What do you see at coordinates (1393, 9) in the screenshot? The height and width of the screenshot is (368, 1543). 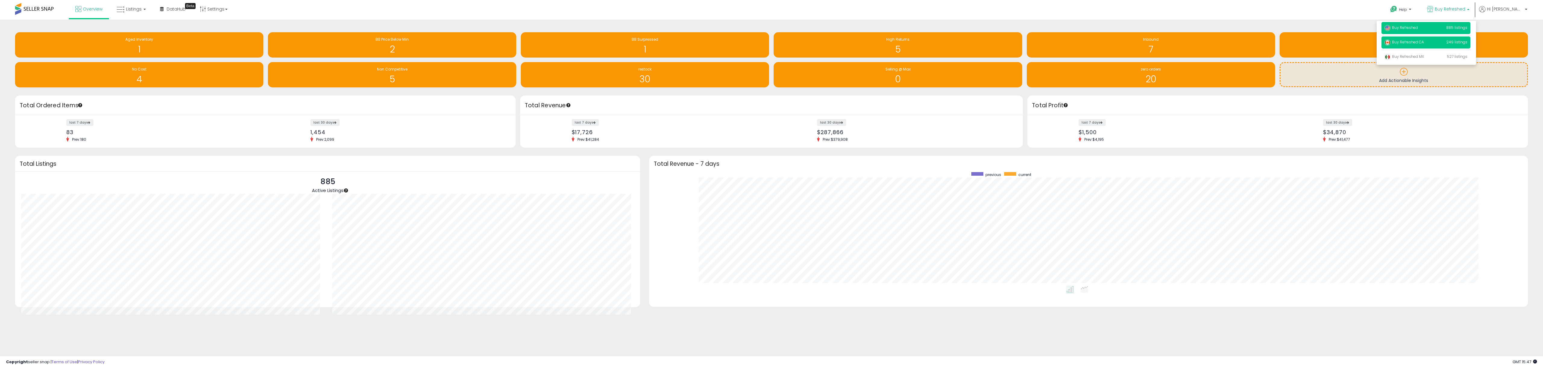 I see `i: Get Help` at bounding box center [1393, 9].